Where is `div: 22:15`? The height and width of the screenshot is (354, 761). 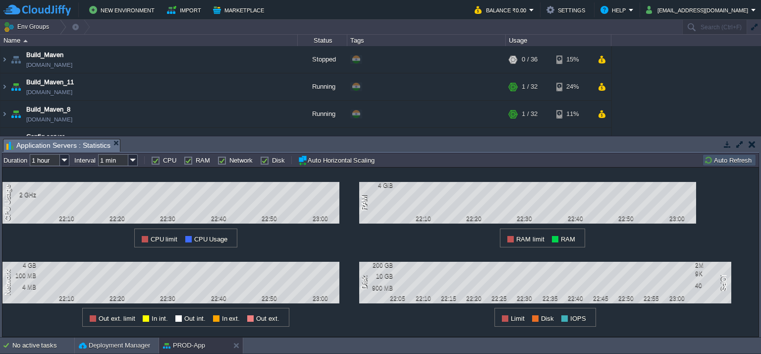
div: 22:15 is located at coordinates (448, 298).